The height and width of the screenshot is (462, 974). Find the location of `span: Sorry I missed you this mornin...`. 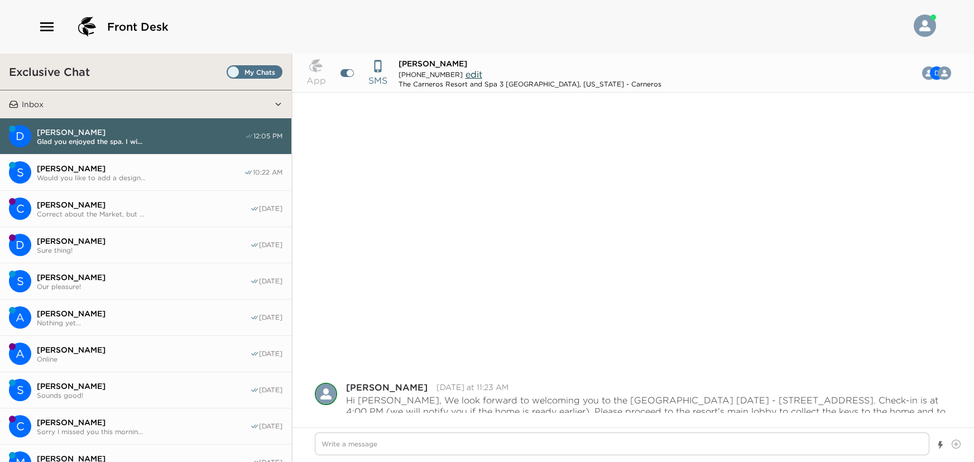

span: Sorry I missed you this mornin... is located at coordinates (143, 432).